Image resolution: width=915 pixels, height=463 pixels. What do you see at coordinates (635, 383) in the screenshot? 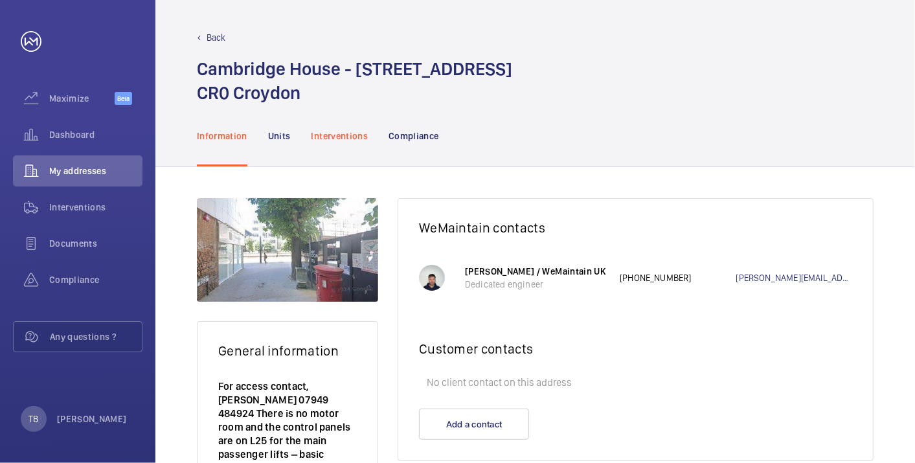
I see `p: No client contact on this address` at bounding box center [635, 383].